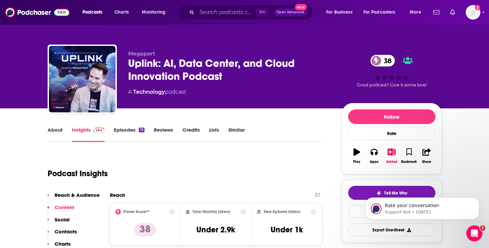 The image size is (489, 248). Describe the element at coordinates (282, 212) in the screenshot. I see `h2: New Episode Listens` at that location.